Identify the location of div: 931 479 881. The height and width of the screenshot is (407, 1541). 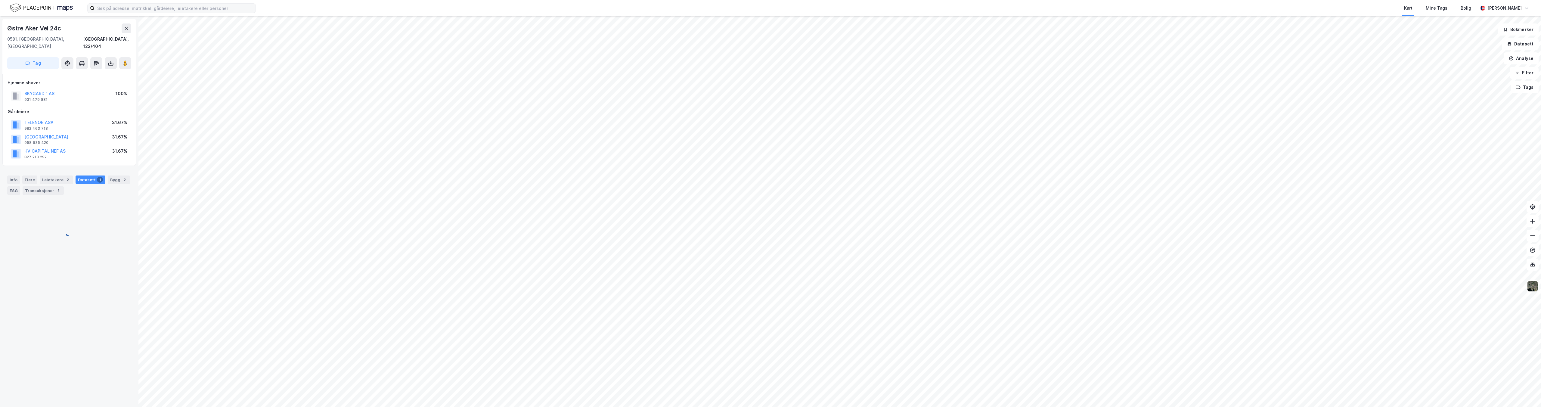
(36, 100).